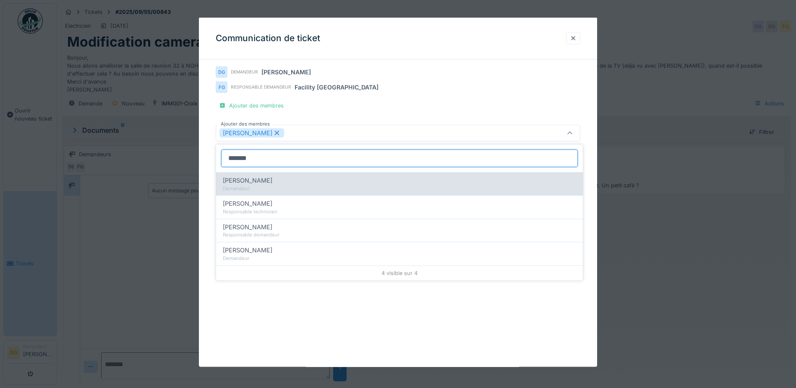 Image resolution: width=796 pixels, height=388 pixels. What do you see at coordinates (245, 124) in the screenshot?
I see `label: Ajouter des membres` at bounding box center [245, 124].